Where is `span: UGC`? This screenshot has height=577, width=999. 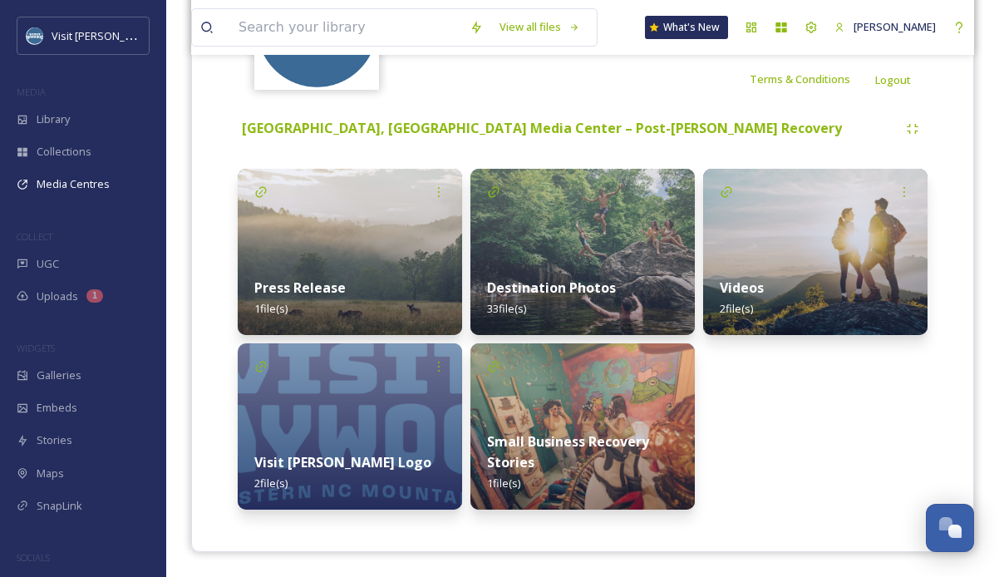
span: UGC is located at coordinates (47, 264).